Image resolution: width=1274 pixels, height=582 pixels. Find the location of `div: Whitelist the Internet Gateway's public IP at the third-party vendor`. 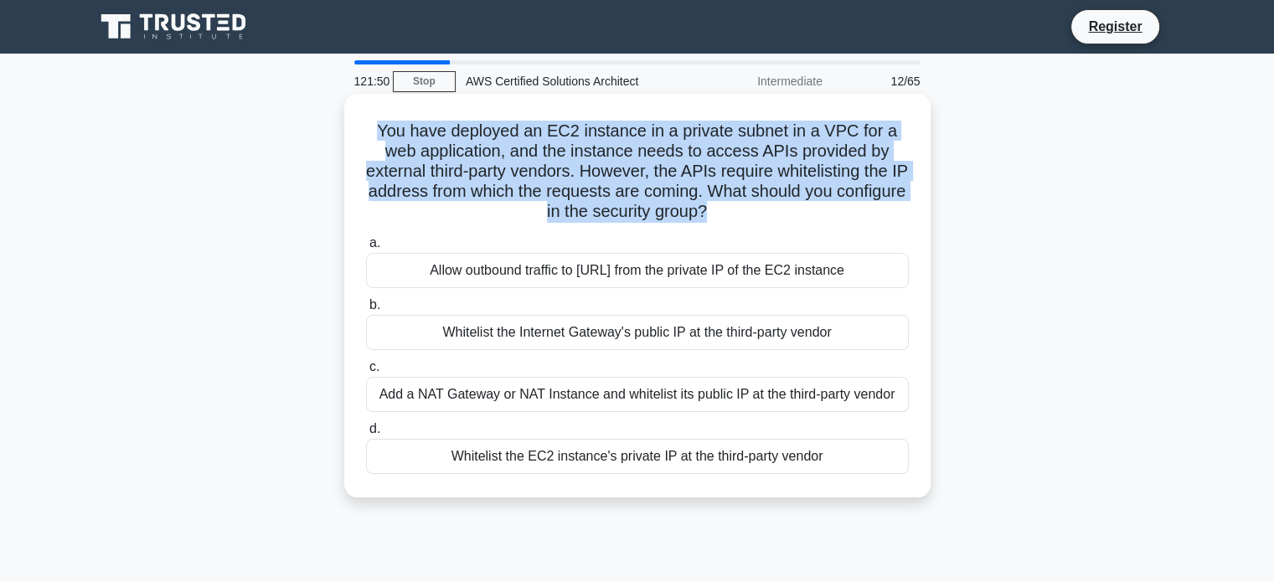

div: Whitelist the Internet Gateway's public IP at the third-party vendor is located at coordinates (637, 332).